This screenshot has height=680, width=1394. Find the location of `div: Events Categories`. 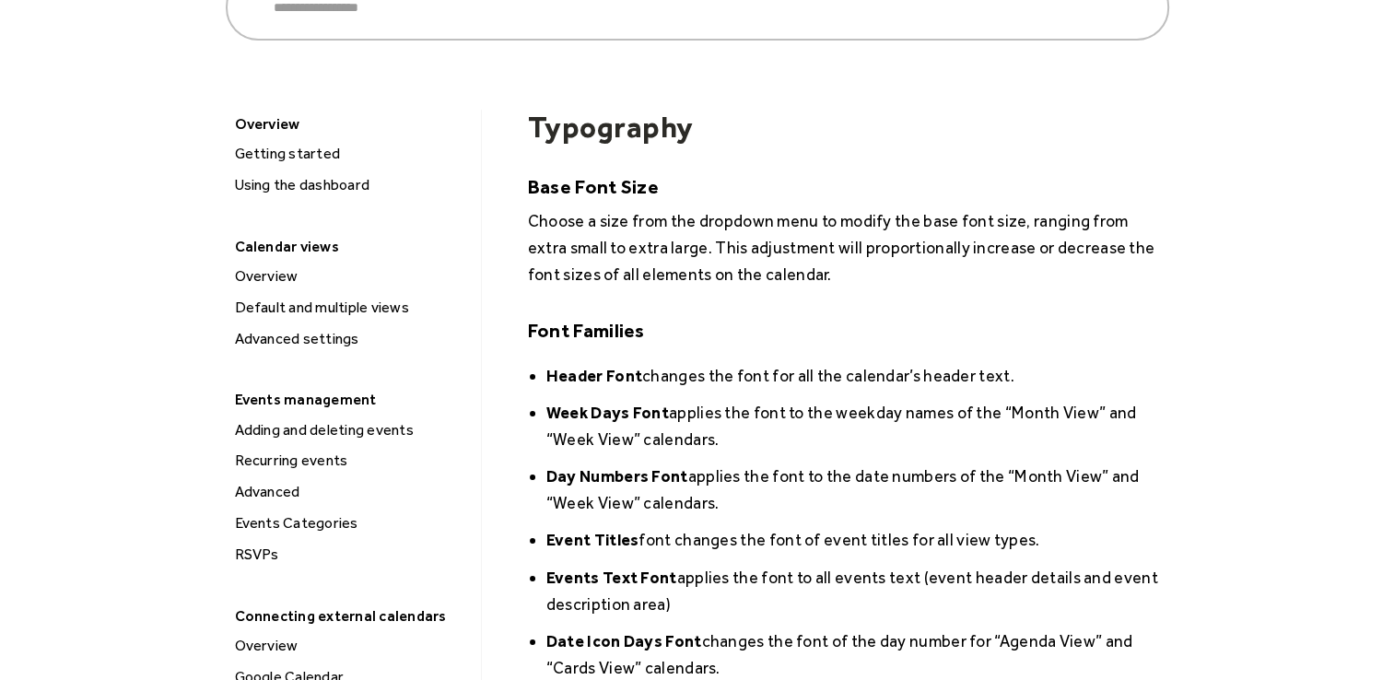

div: Events Categories is located at coordinates (351, 523).